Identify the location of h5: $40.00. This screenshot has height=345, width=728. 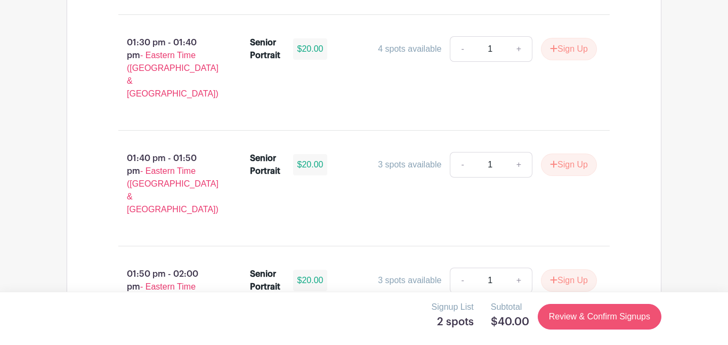
(510, 322).